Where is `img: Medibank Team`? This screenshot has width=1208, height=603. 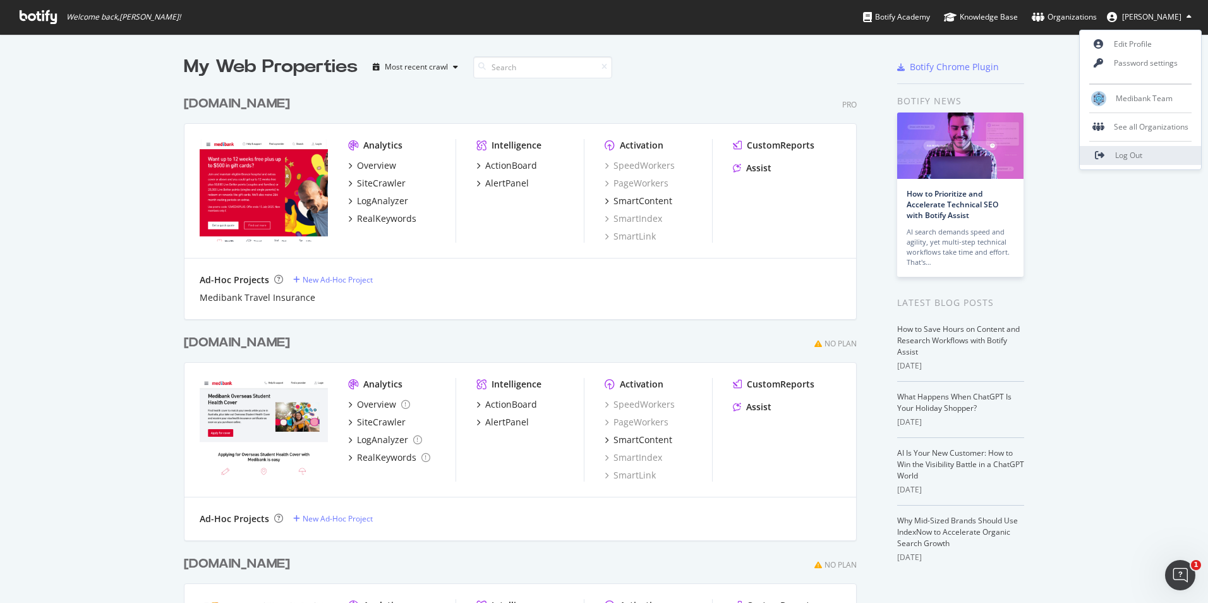 img: Medibank Team is located at coordinates (1099, 99).